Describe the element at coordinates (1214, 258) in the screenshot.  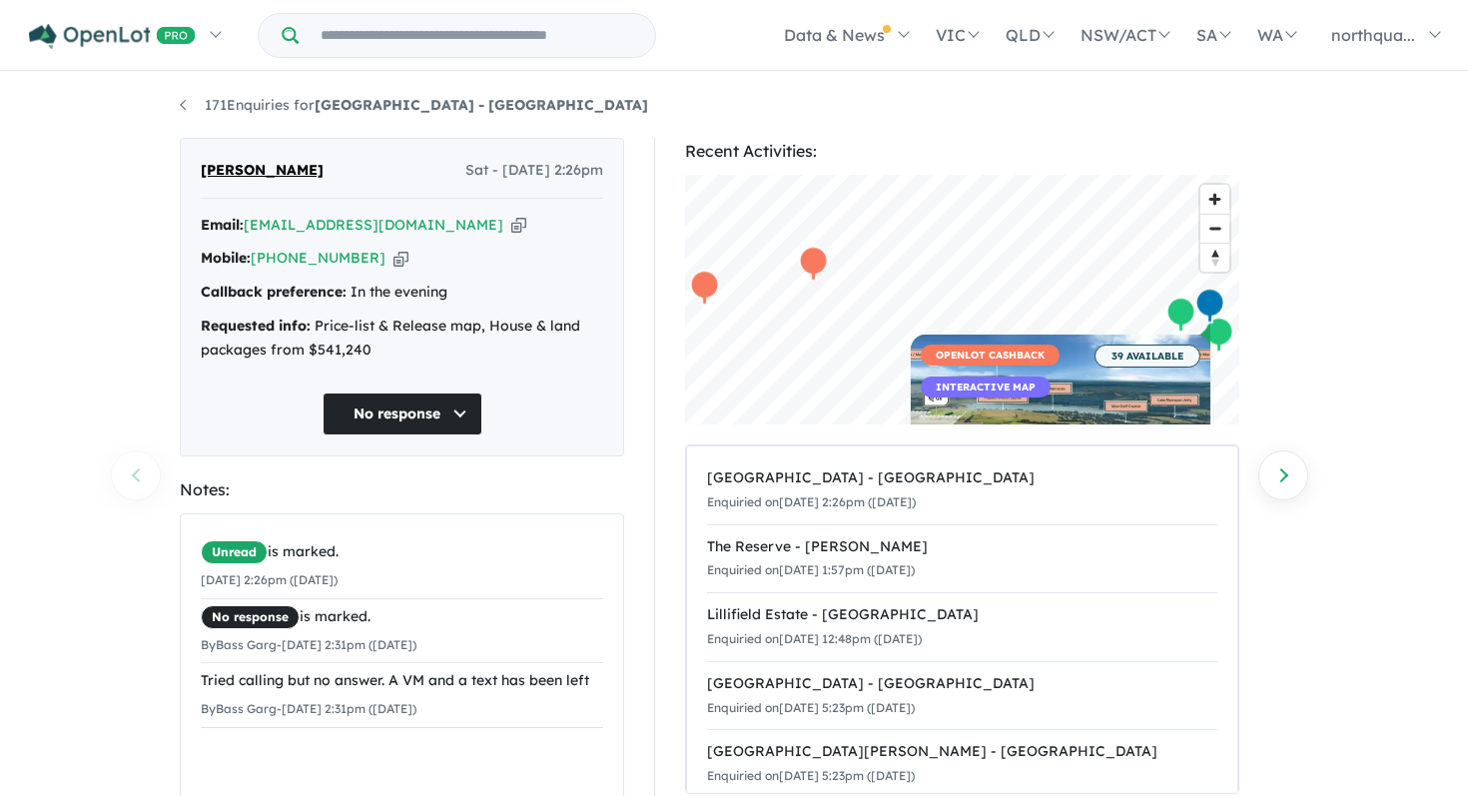
I see `span: Reset bearing to north` at that location.